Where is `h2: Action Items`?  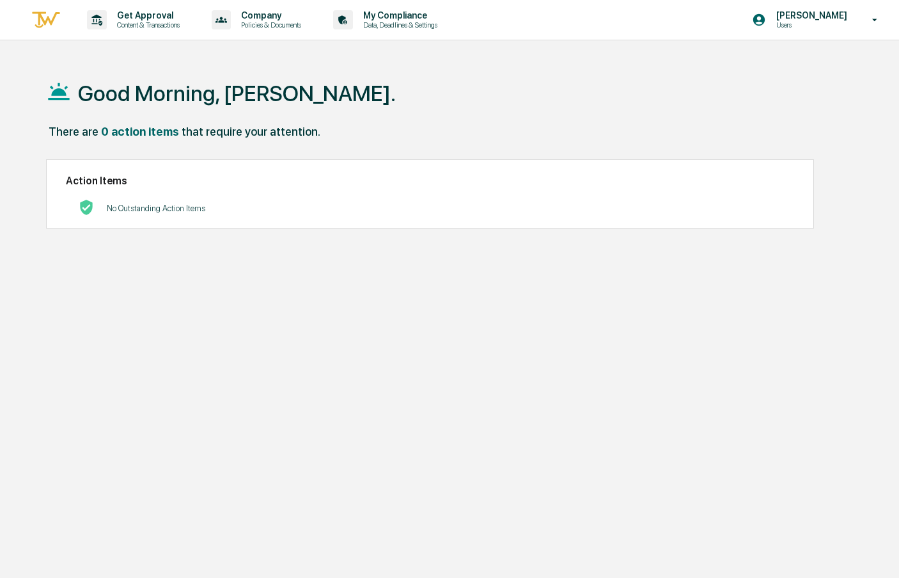 h2: Action Items is located at coordinates (430, 180).